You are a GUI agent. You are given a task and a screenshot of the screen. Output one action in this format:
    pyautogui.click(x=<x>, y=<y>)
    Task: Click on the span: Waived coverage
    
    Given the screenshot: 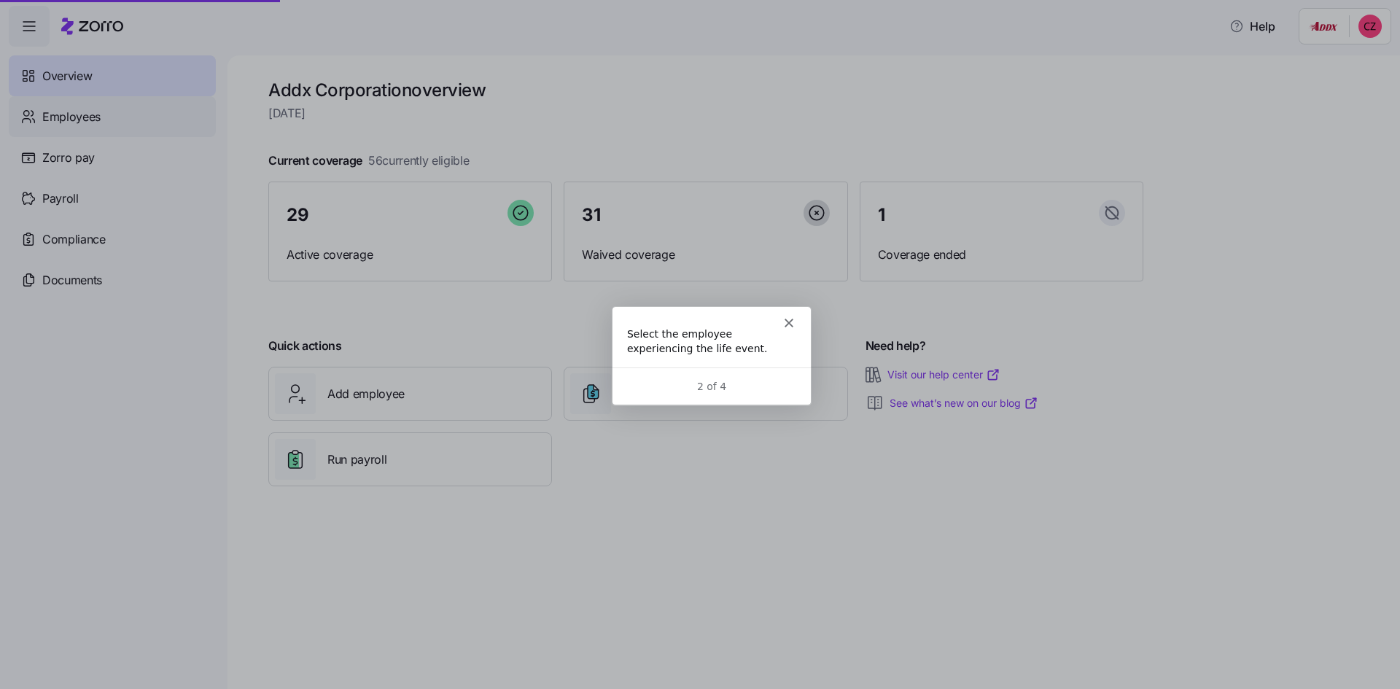 What is the action you would take?
    pyautogui.click(x=705, y=254)
    